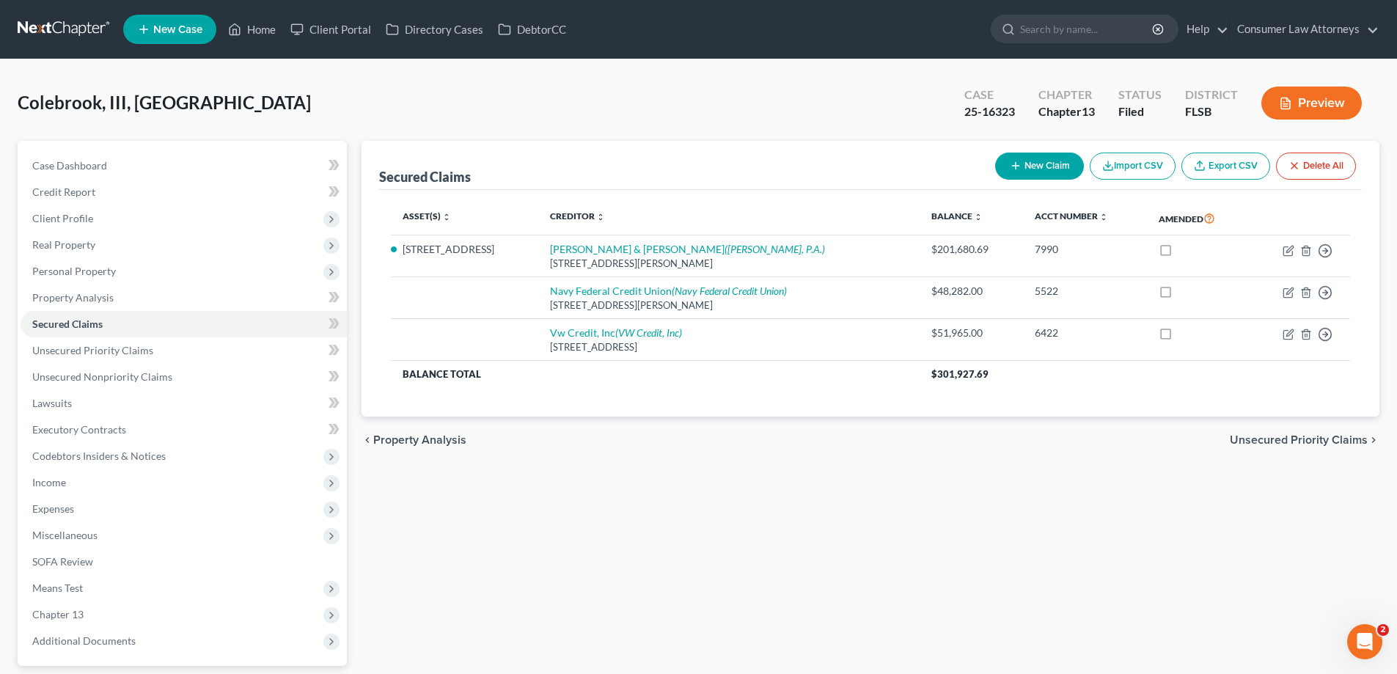  I want to click on span: Lawsuits, so click(52, 403).